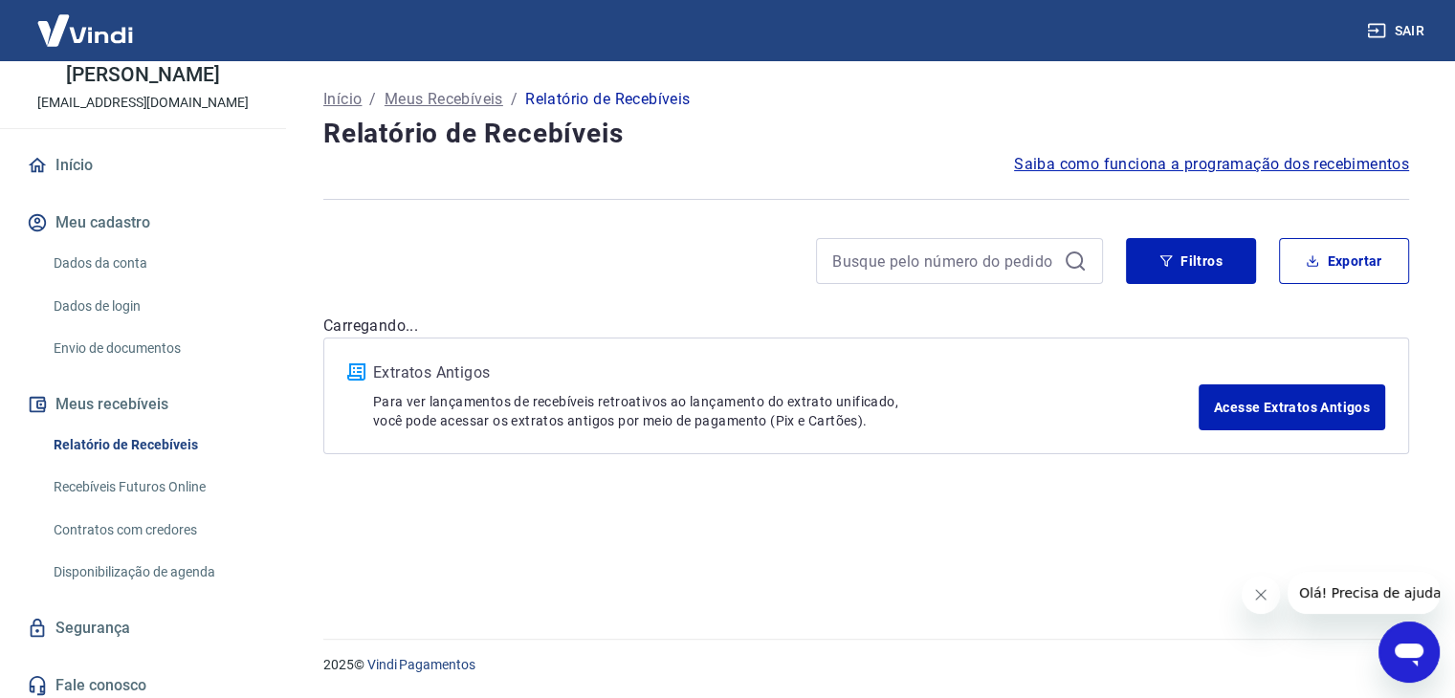 This screenshot has width=1455, height=698. I want to click on button: Sair, so click(1398, 31).